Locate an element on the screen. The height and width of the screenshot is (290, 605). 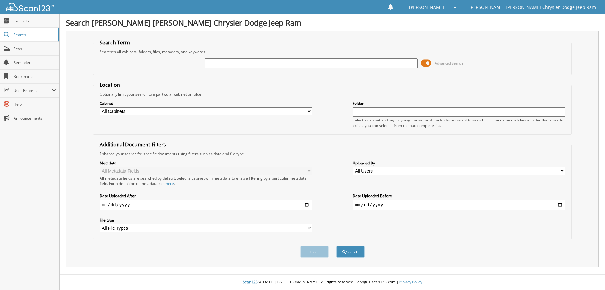
span: User Reports is located at coordinates (32, 90).